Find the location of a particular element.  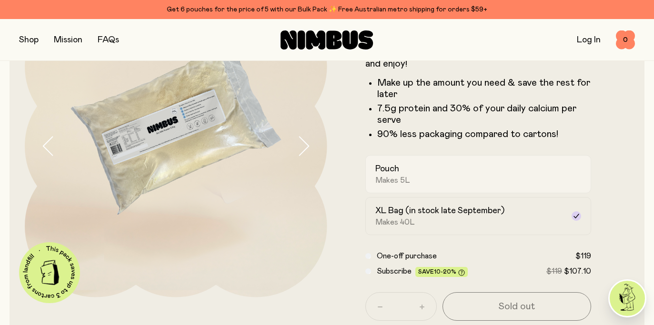

li: Make up the amount you need & save the rest for later is located at coordinates (485, 89).